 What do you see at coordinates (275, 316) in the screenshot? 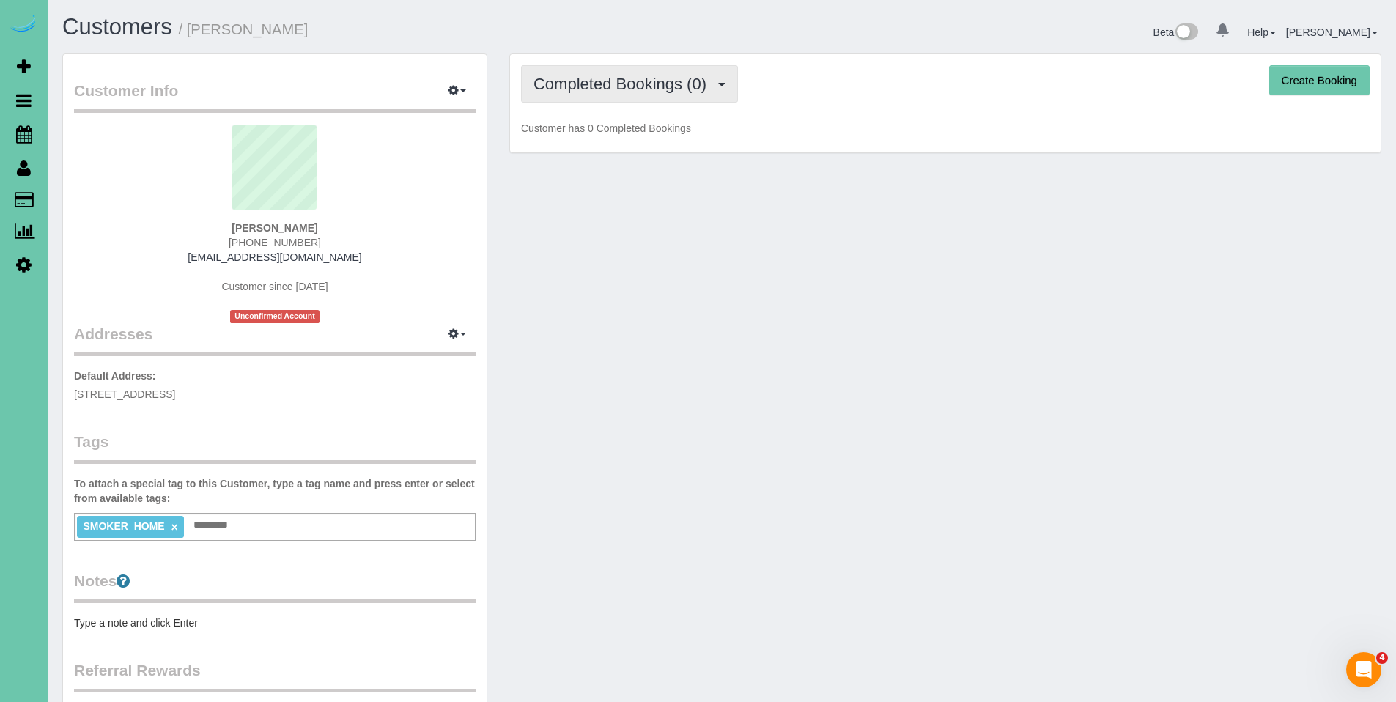
I see `span: Unconfirmed Account` at bounding box center [275, 316].